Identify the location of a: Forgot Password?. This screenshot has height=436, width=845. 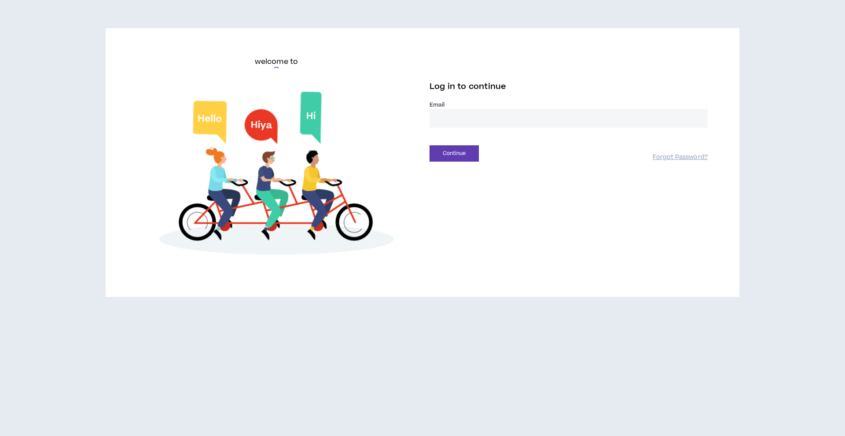
(680, 157).